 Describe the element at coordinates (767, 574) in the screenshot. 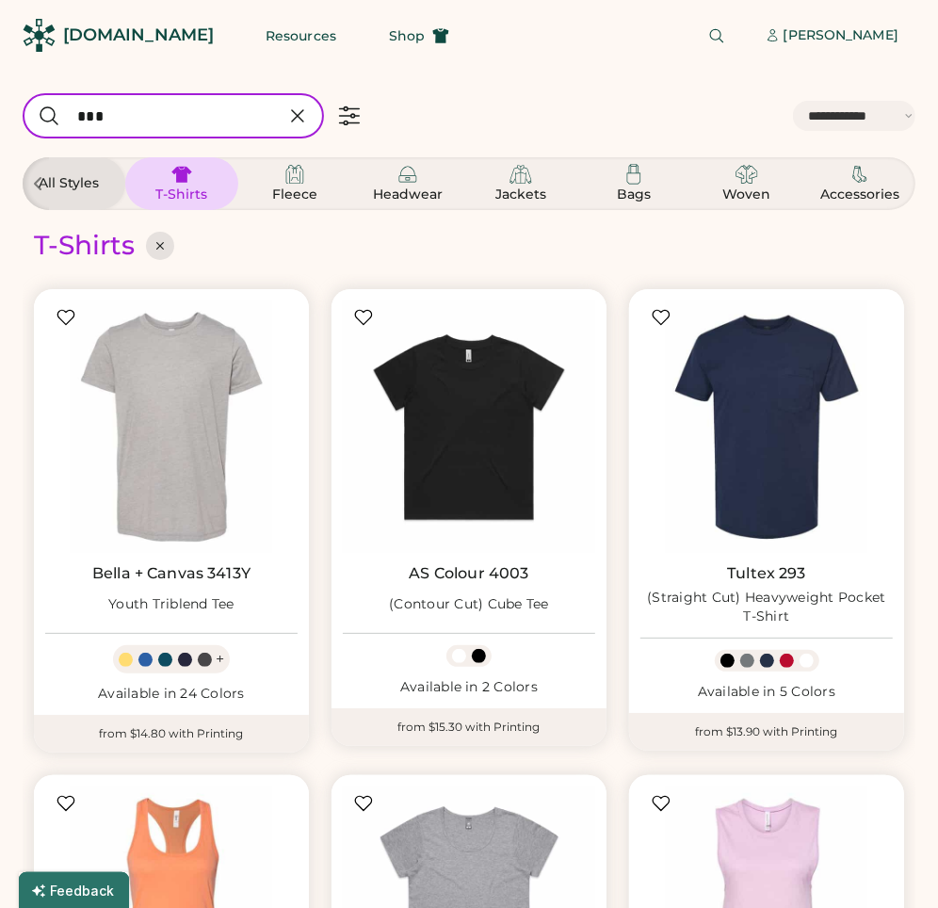

I see `a: Tultex 293` at that location.